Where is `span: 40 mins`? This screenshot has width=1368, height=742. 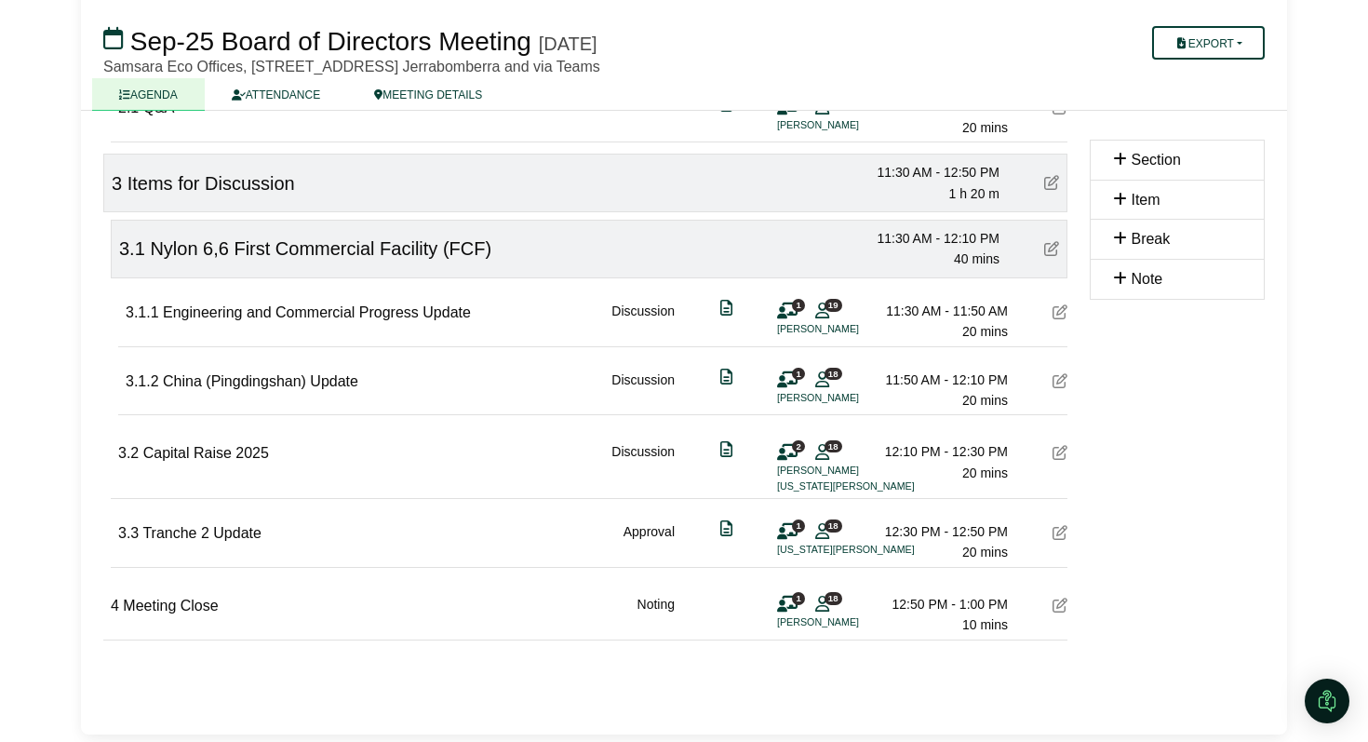 span: 40 mins is located at coordinates (976, 259).